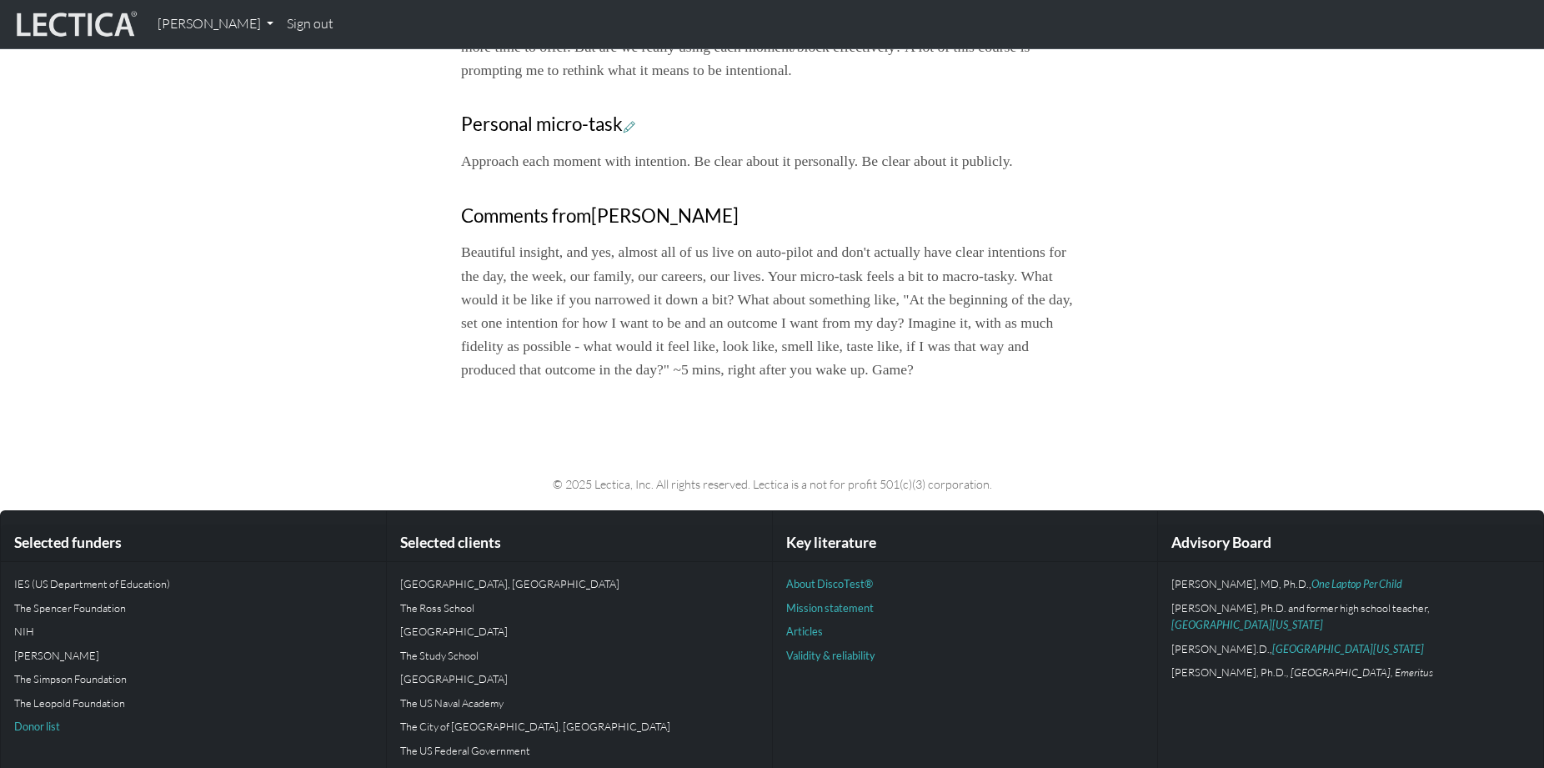 Image resolution: width=1544 pixels, height=768 pixels. Describe the element at coordinates (805, 631) in the screenshot. I see `a: Articles` at that location.